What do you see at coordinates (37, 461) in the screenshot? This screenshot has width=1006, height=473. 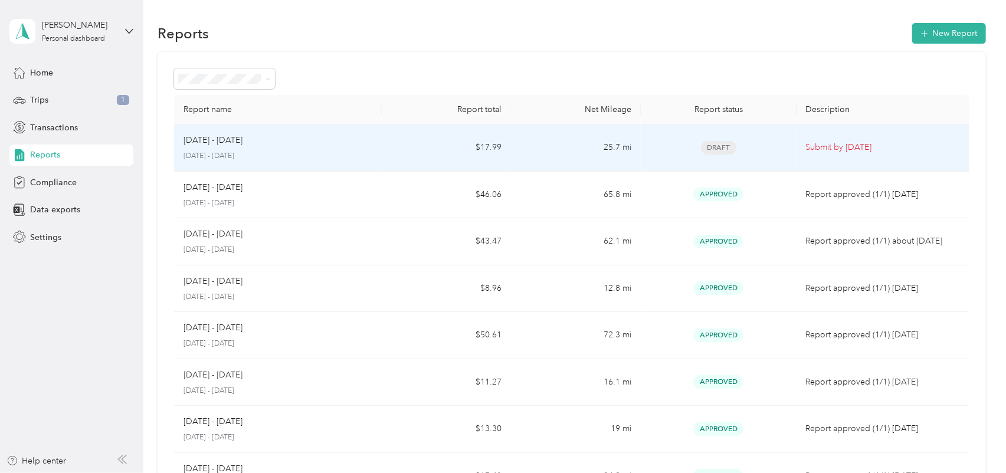 I see `div: Help center` at bounding box center [37, 461].